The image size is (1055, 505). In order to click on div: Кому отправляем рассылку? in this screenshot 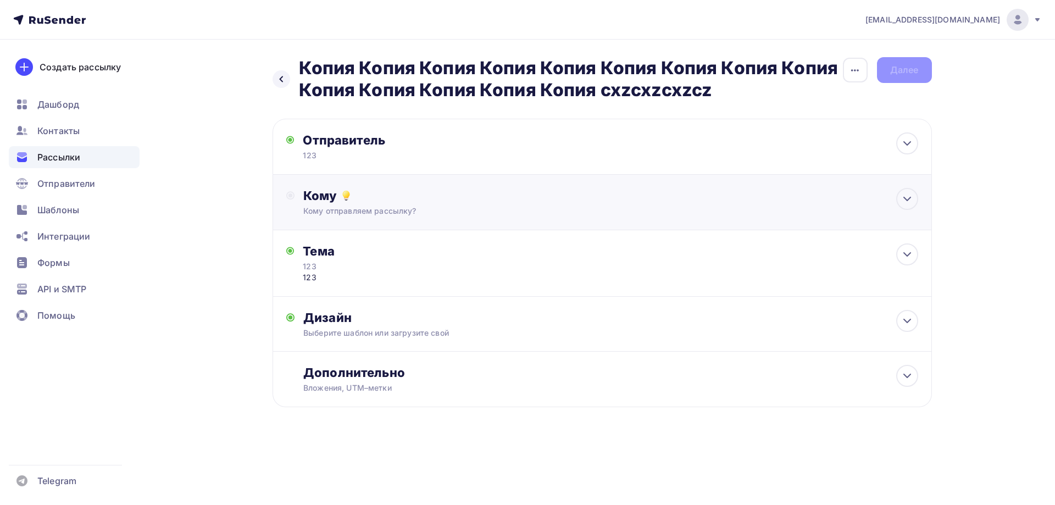, I will do `click(580, 211)`.